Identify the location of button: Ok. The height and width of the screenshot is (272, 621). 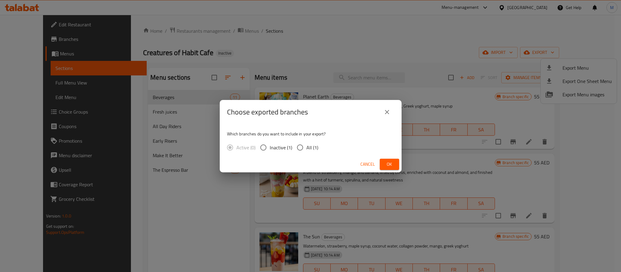
(389, 164).